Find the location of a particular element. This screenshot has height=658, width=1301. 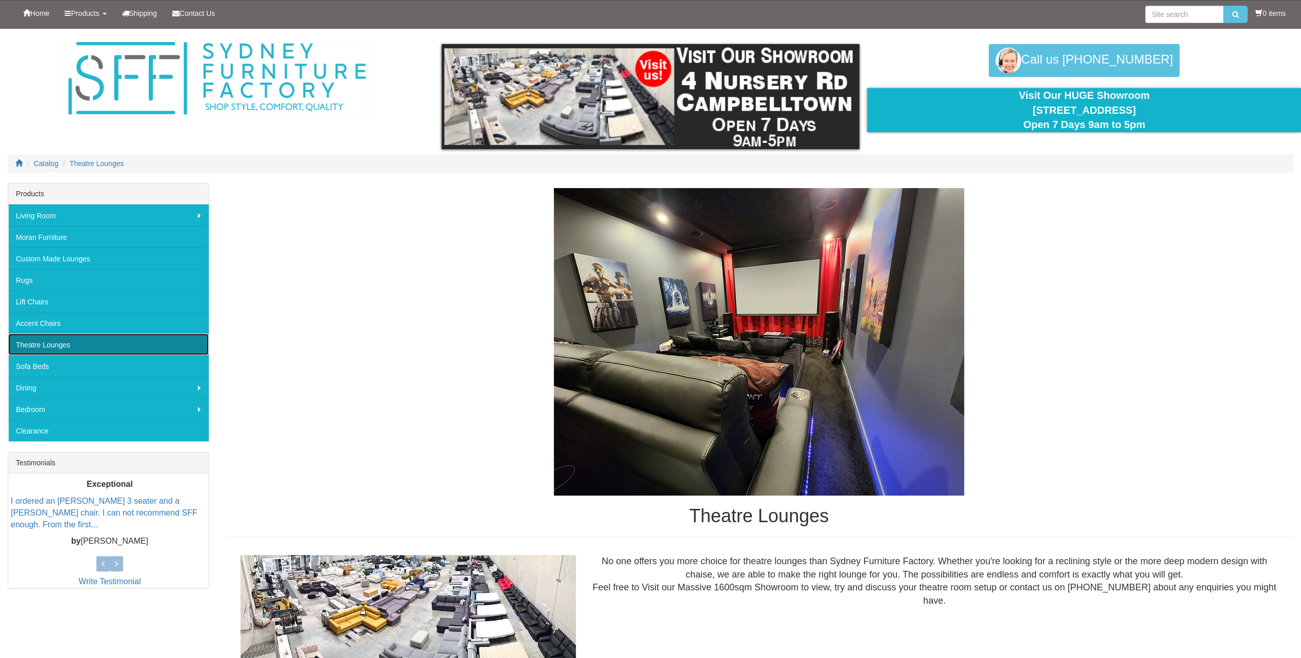

span: Contact Us is located at coordinates (197, 13).